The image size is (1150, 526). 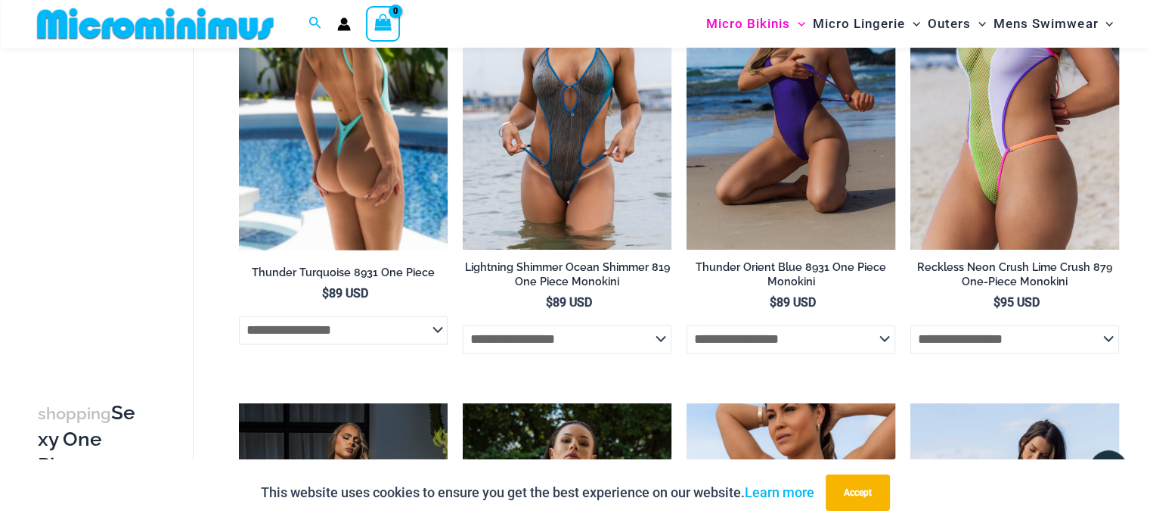 What do you see at coordinates (791, 274) in the screenshot?
I see `h2: Thunder Orient Blue 8931 One Piece Monokini` at bounding box center [791, 274].